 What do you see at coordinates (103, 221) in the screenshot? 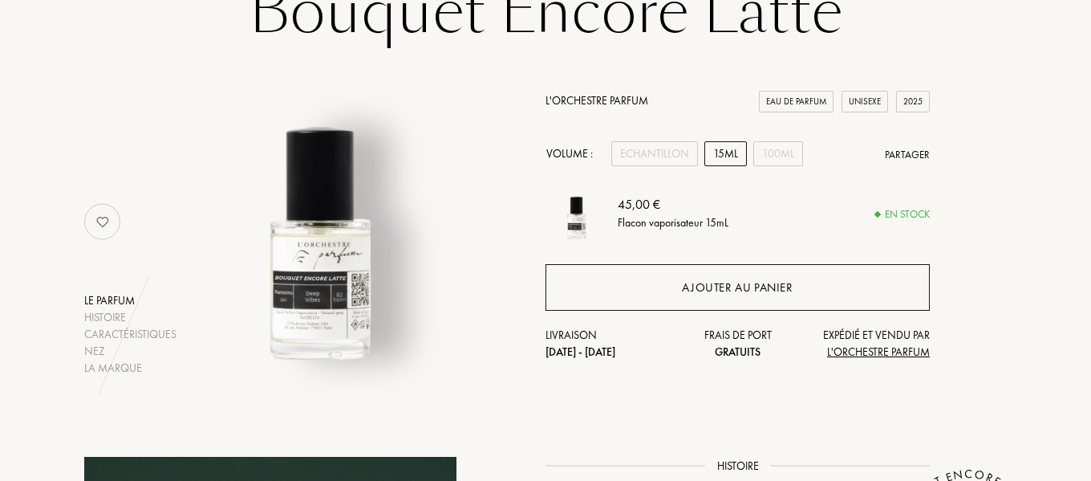
I see `img: no_like_p.png` at bounding box center [103, 221].